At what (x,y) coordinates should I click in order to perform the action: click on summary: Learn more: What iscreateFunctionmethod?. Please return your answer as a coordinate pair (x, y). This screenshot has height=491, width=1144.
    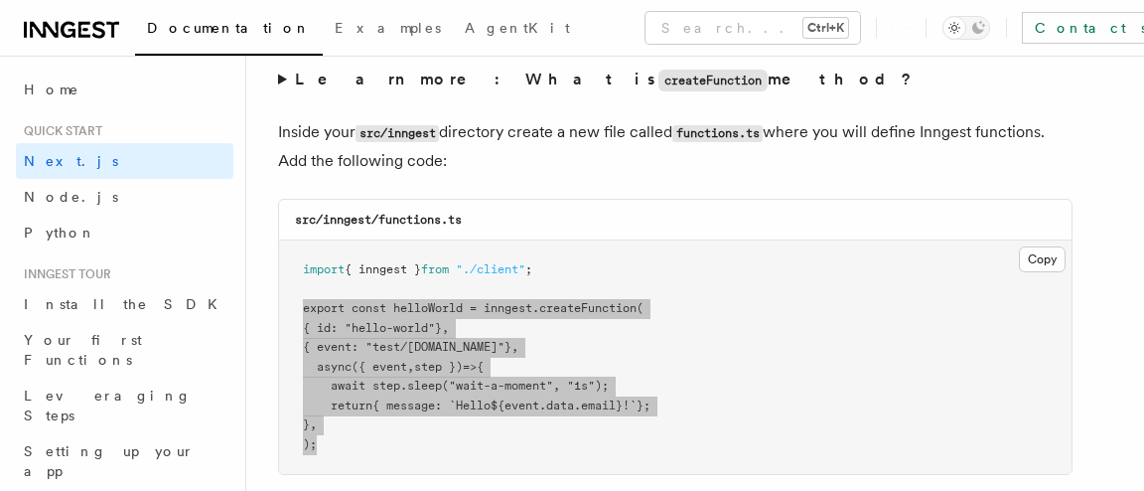
    Looking at the image, I should click on (675, 79).